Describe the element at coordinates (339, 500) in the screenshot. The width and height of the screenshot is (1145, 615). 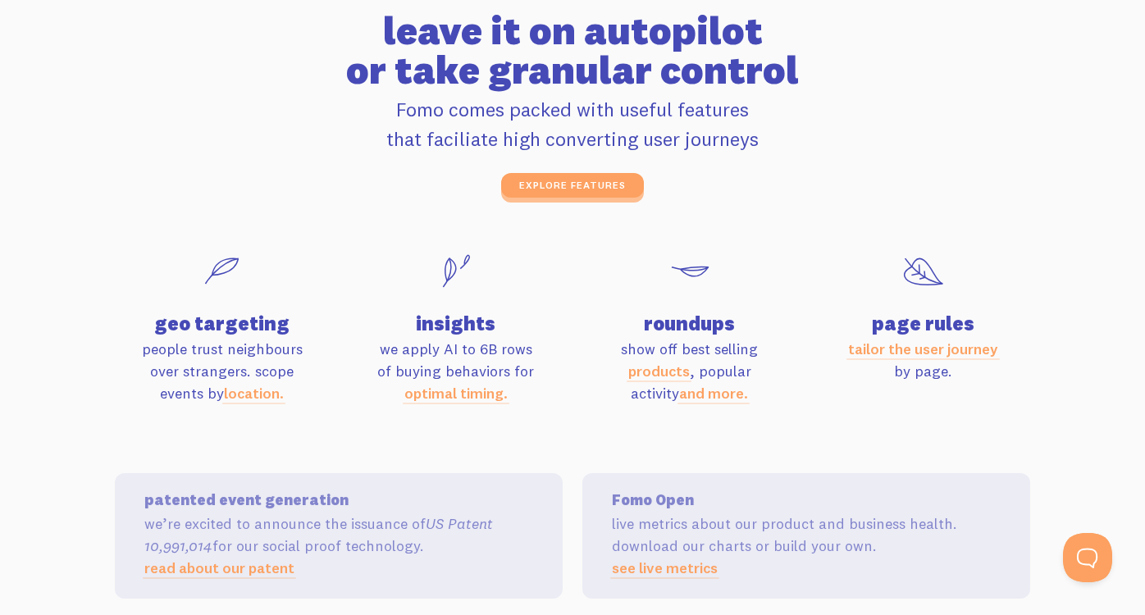
I see `h5: patented event generation` at that location.